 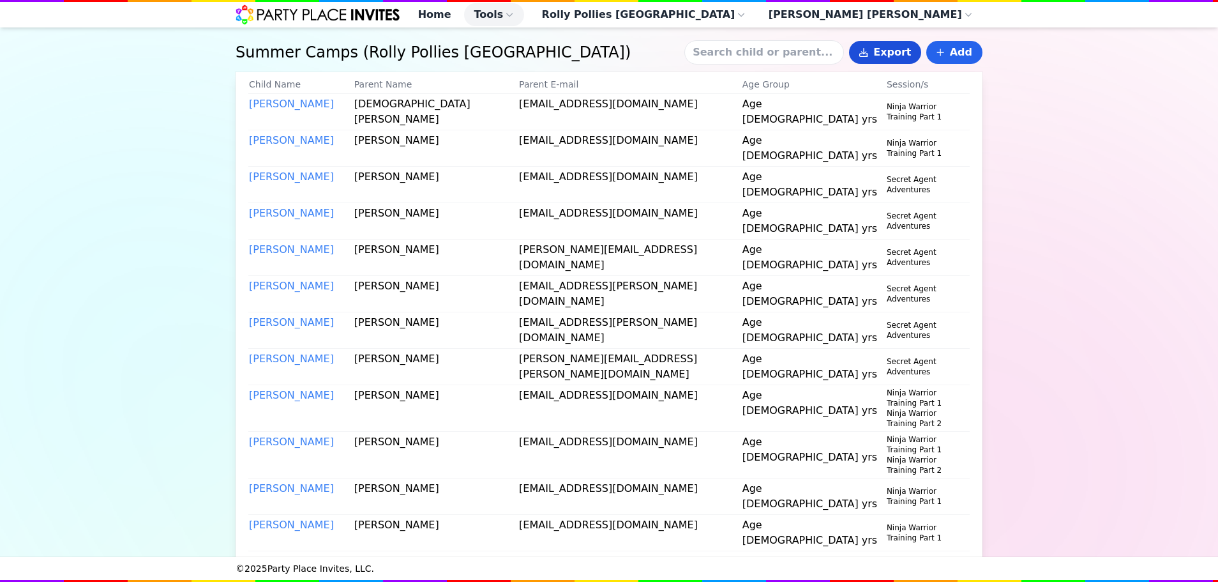 I want to click on th: Parent Name, so click(x=436, y=86).